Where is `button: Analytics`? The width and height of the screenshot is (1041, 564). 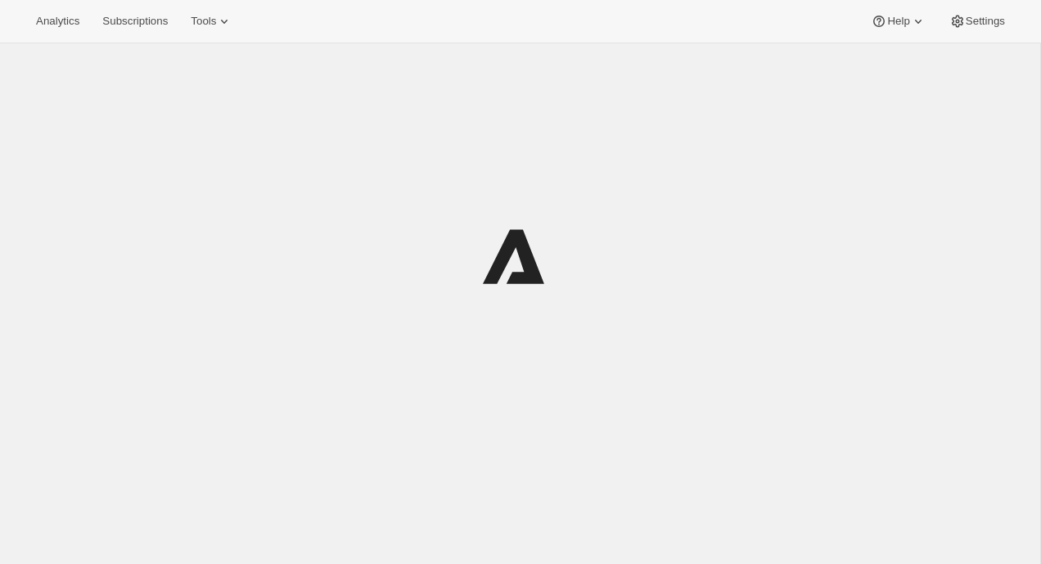
button: Analytics is located at coordinates (57, 21).